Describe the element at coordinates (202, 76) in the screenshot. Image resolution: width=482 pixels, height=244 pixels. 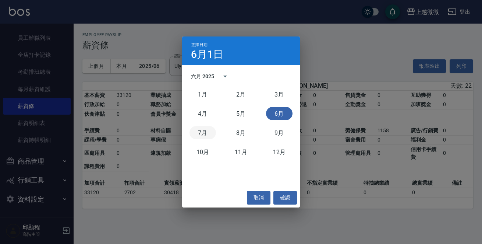
I see `div: 六月 2025` at that location.